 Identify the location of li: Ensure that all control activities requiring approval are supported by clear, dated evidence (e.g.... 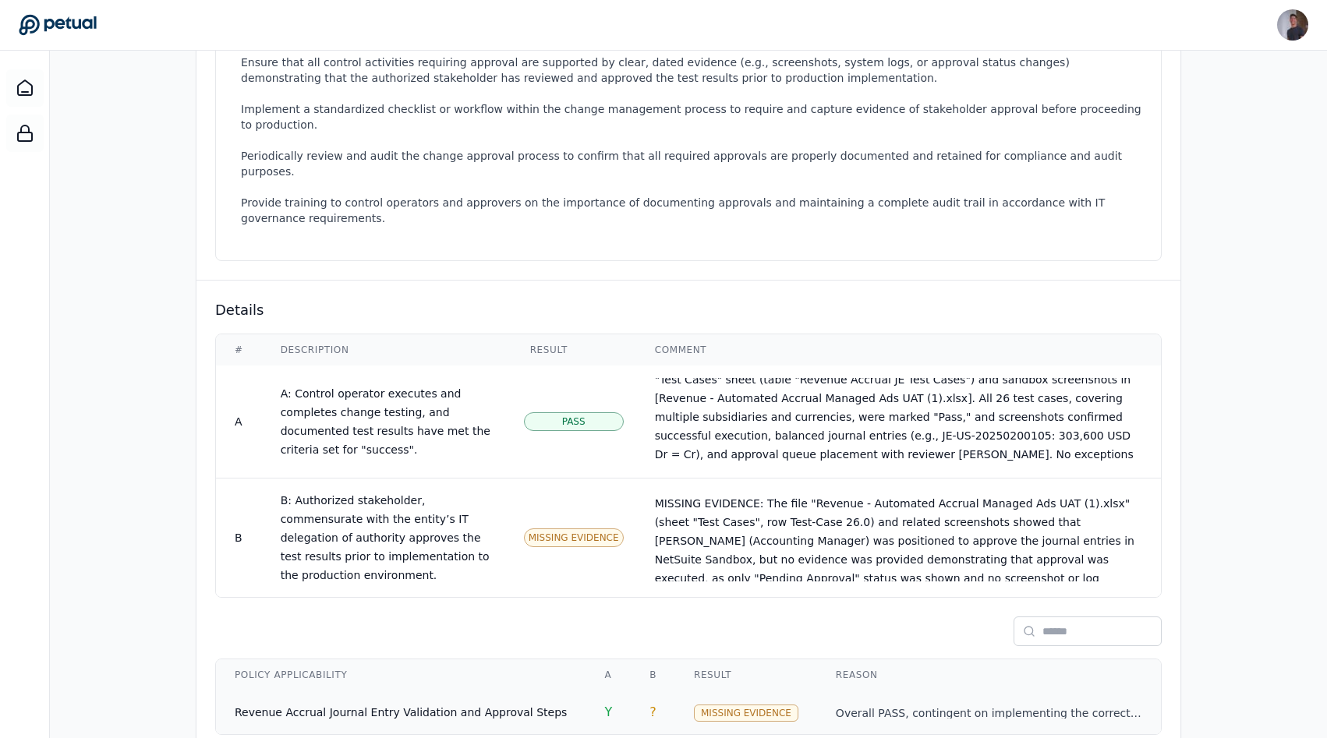
(692, 70).